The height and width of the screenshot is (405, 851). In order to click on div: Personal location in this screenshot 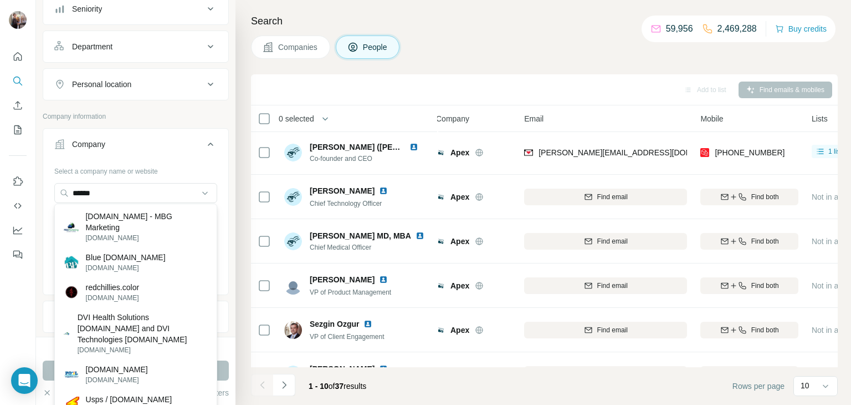, I will do `click(101, 84)`.